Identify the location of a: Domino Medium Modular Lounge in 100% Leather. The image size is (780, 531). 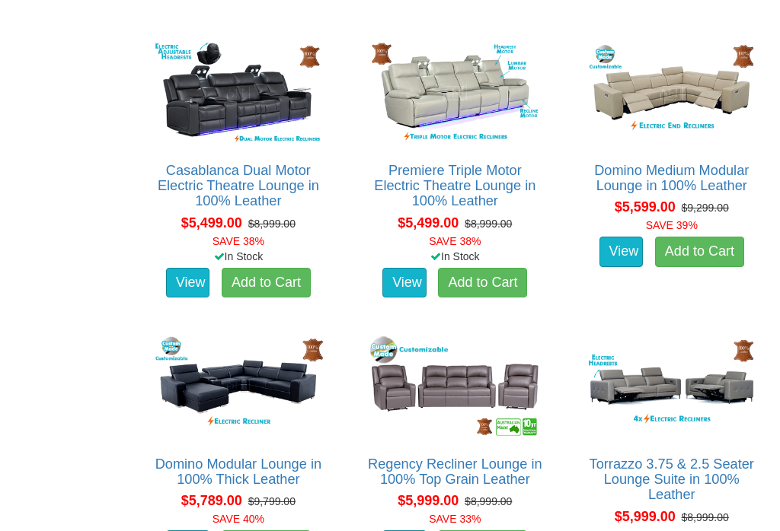
(671, 179).